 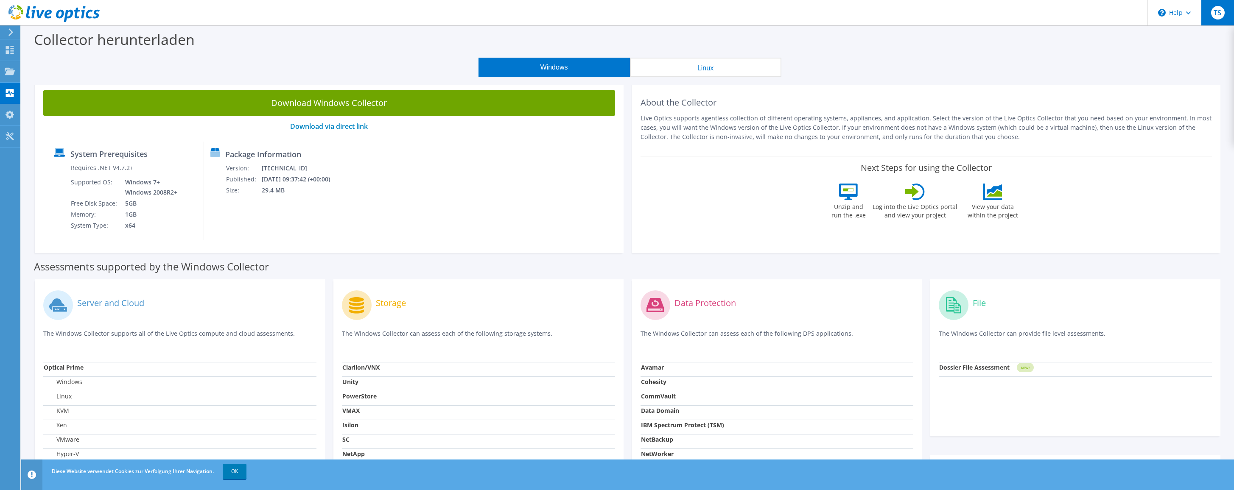 What do you see at coordinates (149, 226) in the screenshot?
I see `td: x64` at bounding box center [149, 226].